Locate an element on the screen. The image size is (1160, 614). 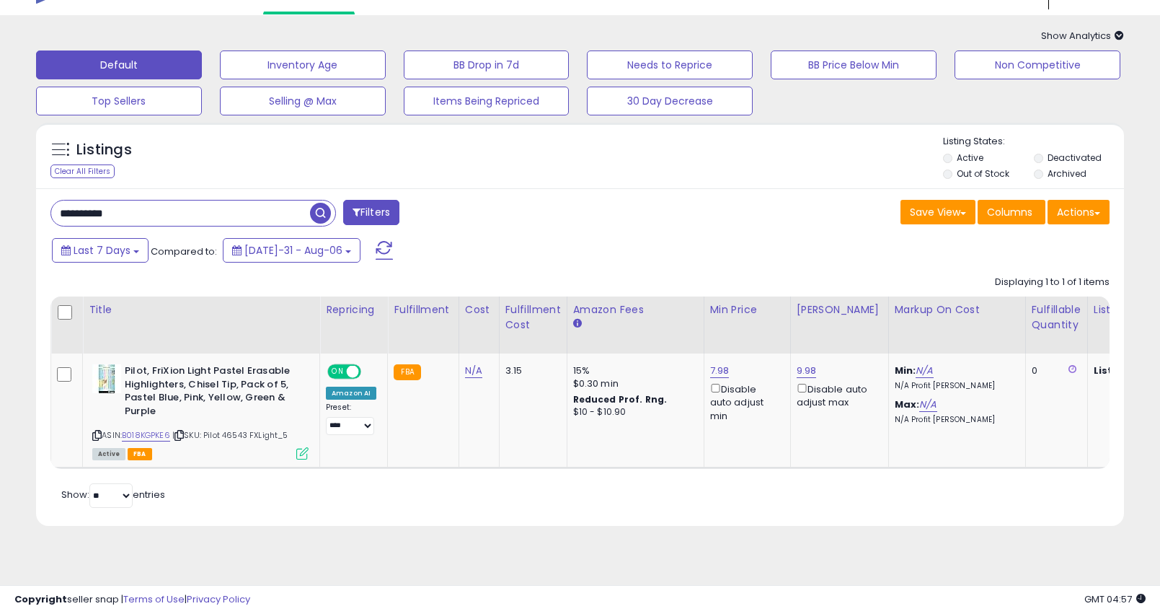
button: BB Drop in 7d is located at coordinates (487, 65).